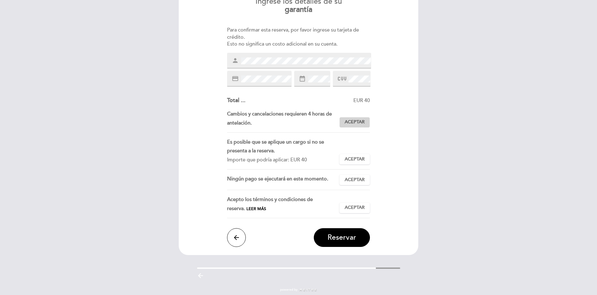 This screenshot has height=295, width=597. Describe the element at coordinates (342, 237) in the screenshot. I see `button: Reservar` at that location.